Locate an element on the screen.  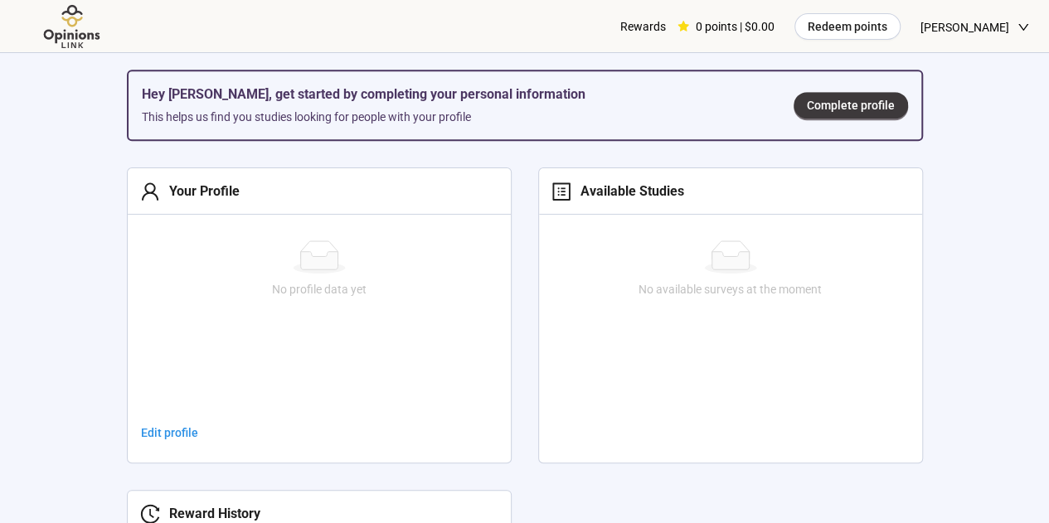
span: user is located at coordinates (150, 191).